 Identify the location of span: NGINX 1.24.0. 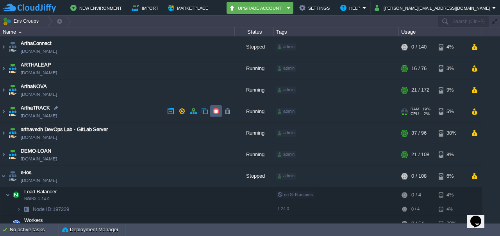
(37, 199).